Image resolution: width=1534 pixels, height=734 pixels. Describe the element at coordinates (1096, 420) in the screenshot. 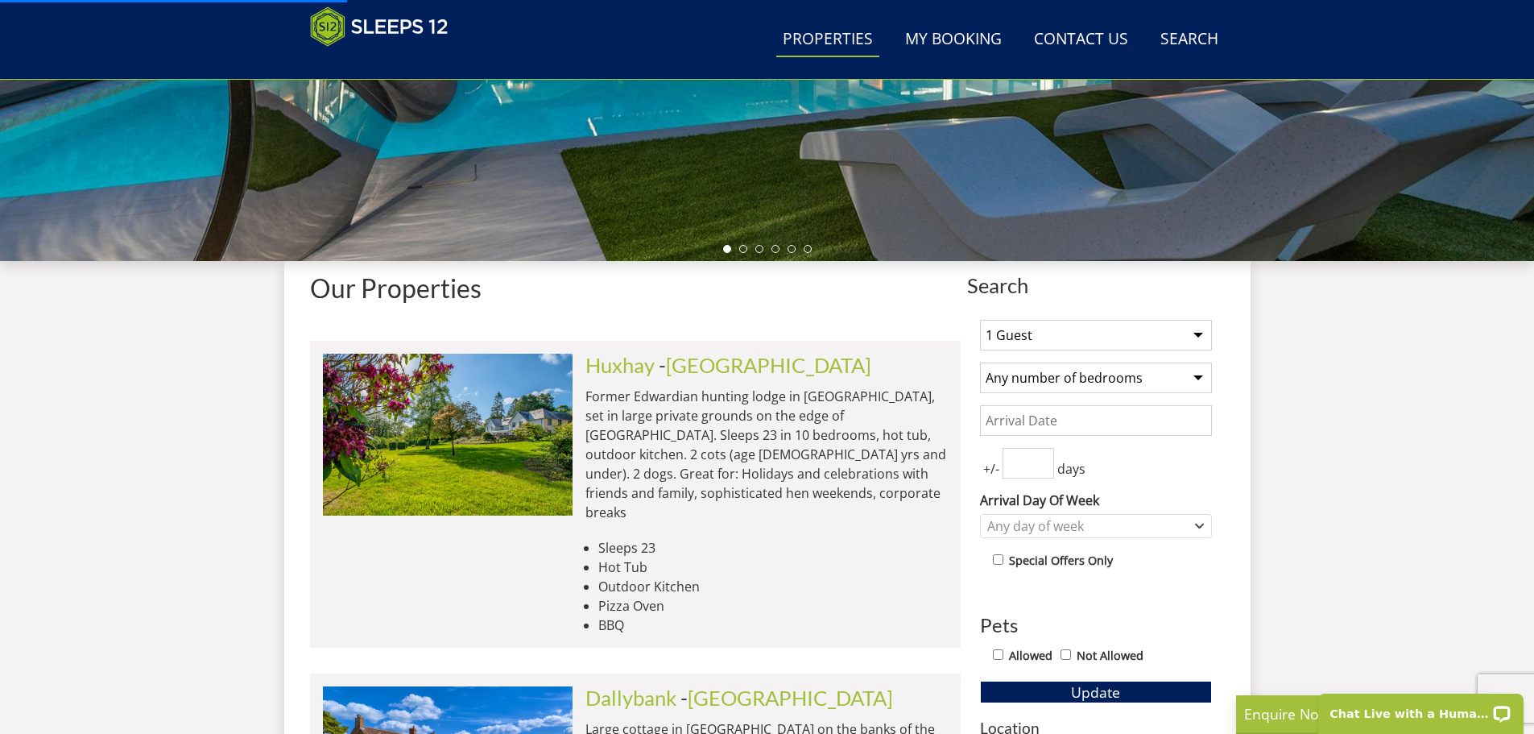

I see `input: Arrival Date` at that location.